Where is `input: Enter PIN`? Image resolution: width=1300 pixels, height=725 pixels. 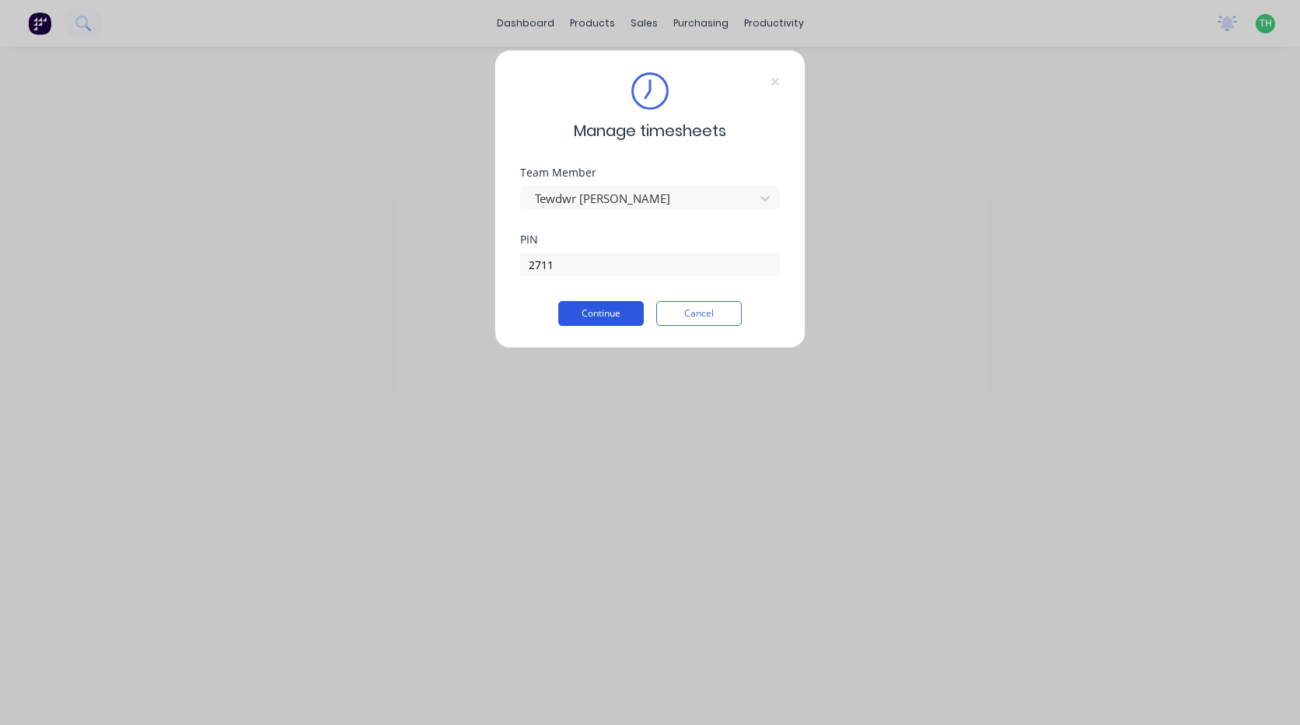 input: Enter PIN is located at coordinates (650, 264).